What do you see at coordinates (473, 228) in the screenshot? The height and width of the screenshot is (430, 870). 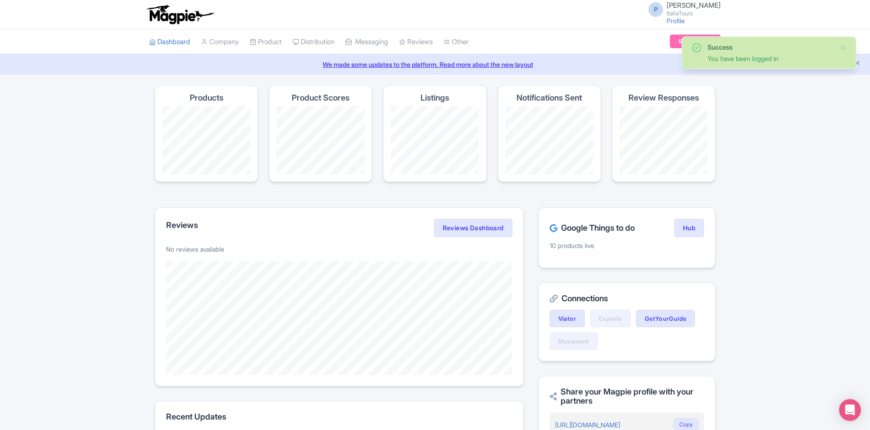 I see `a: Reviews Dashboard` at bounding box center [473, 228].